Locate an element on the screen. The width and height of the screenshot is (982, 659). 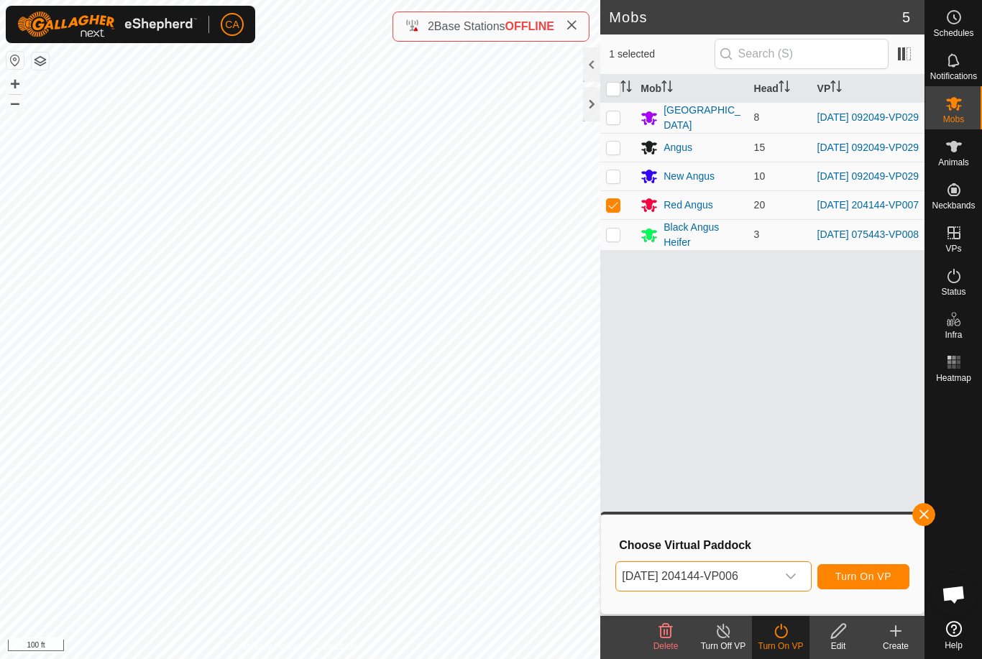
span: 5 is located at coordinates (906, 17).